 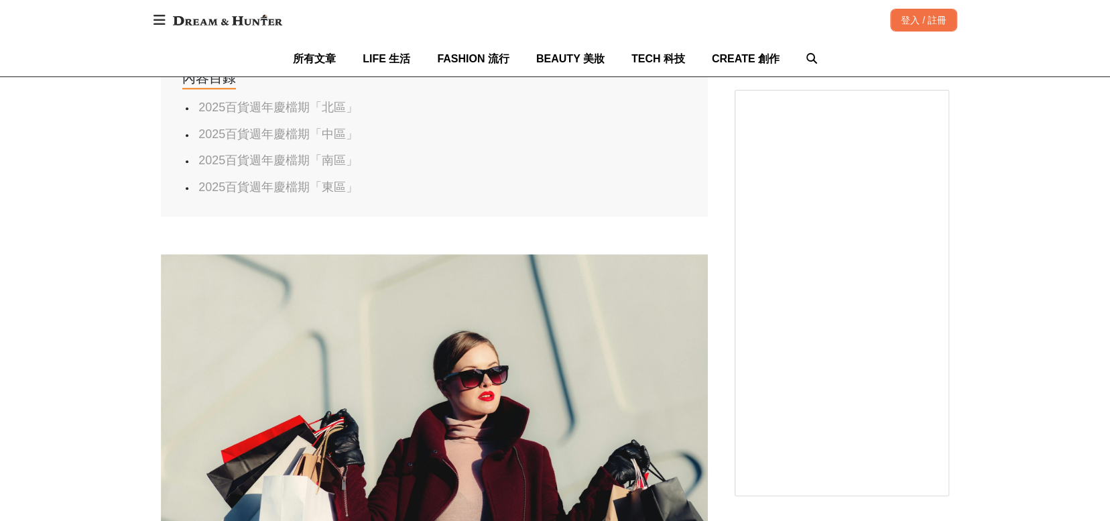 What do you see at coordinates (745, 58) in the screenshot?
I see `span: CREATE 創作` at bounding box center [745, 58].